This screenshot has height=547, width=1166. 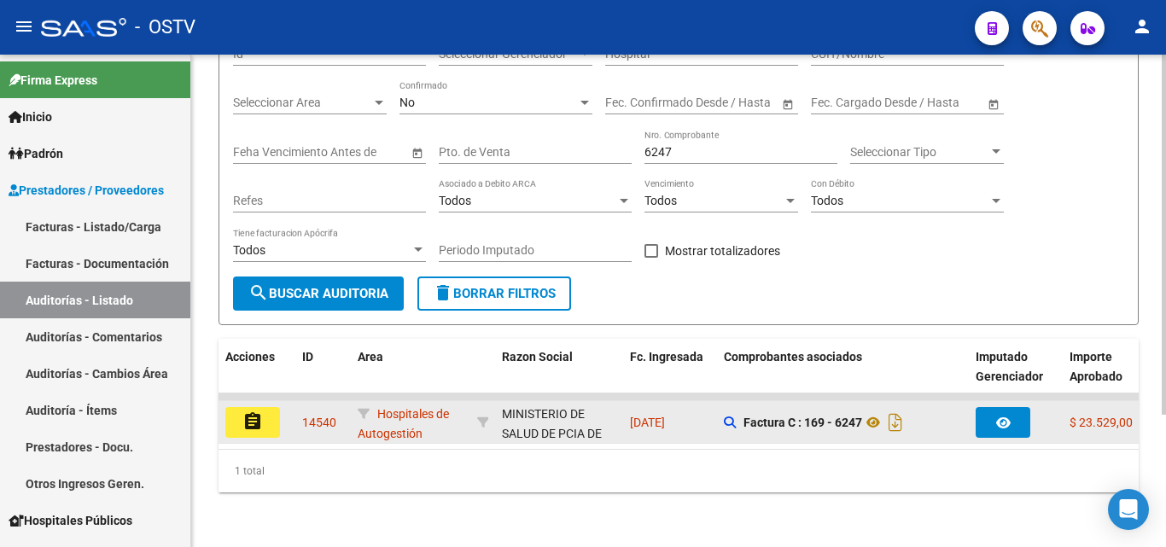 I want to click on span: Seleccionar Area, so click(x=302, y=102).